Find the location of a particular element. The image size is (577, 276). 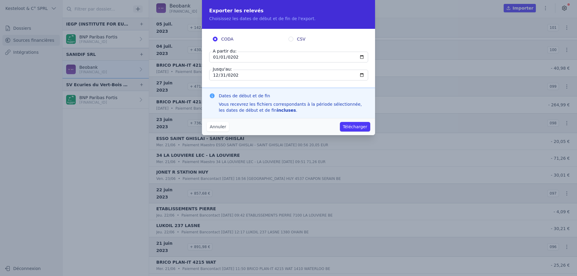

label: CODA is located at coordinates (251, 39).